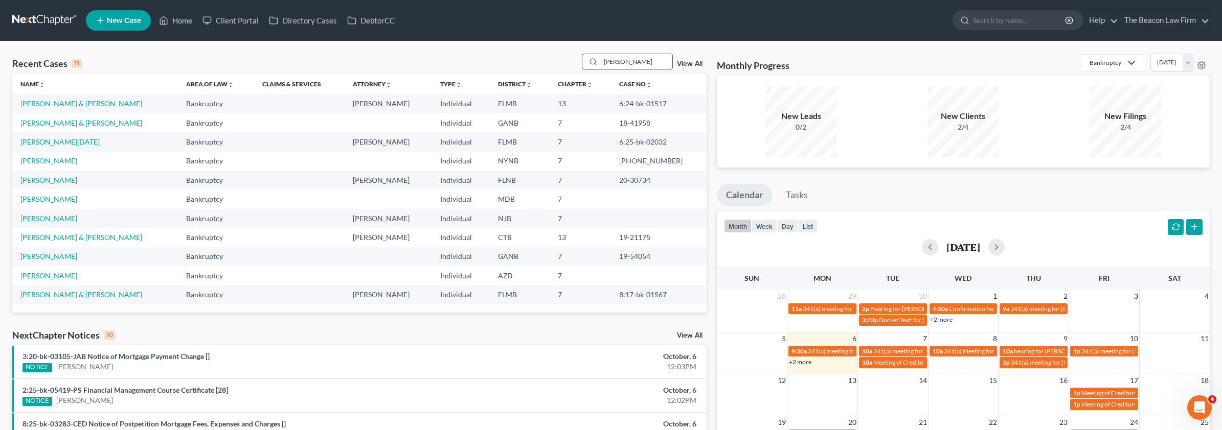 This screenshot has height=430, width=1222. I want to click on span: 2p, so click(865, 309).